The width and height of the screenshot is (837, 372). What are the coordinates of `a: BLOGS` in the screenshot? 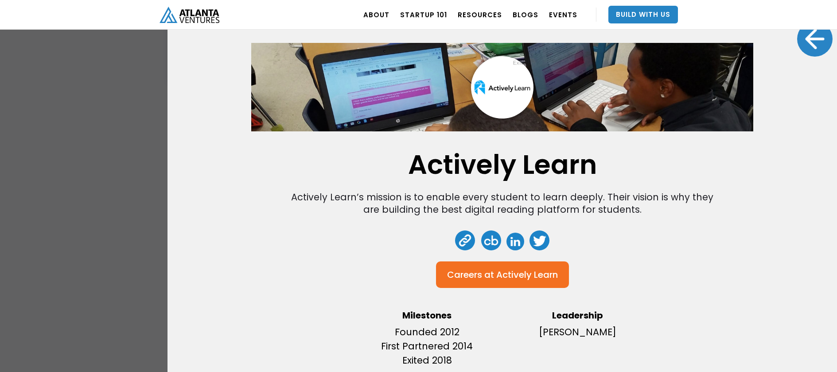 It's located at (525, 15).